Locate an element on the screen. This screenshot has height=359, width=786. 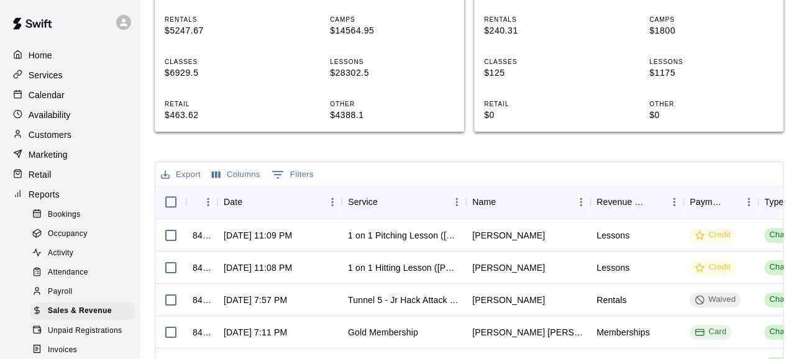
span: Attendance is located at coordinates (68, 273).